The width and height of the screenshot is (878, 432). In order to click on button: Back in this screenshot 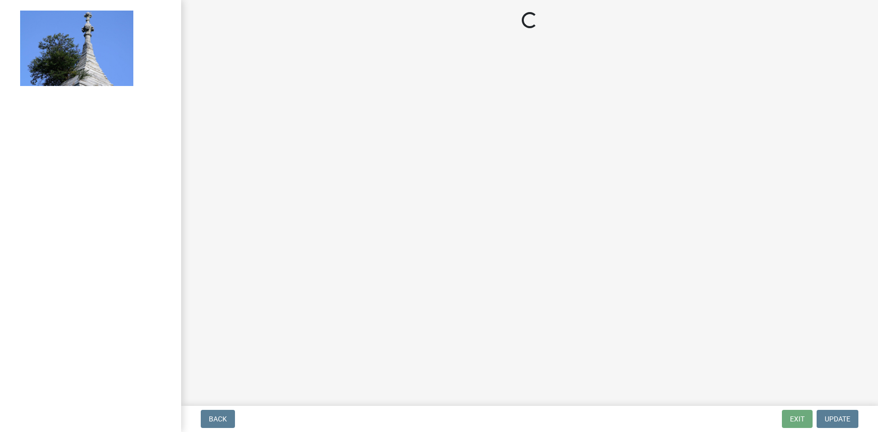, I will do `click(218, 419)`.